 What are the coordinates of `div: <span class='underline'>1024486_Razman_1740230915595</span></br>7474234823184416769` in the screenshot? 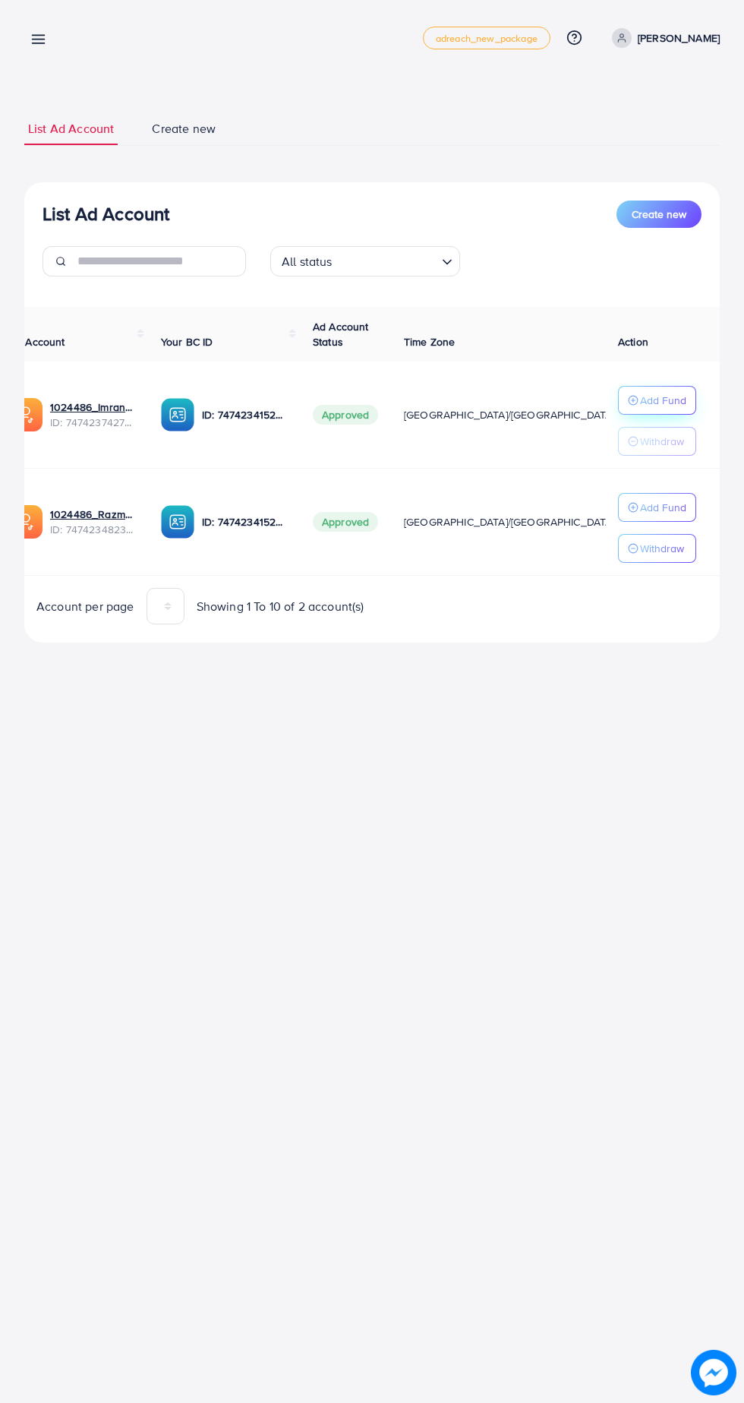 It's located at (93, 522).